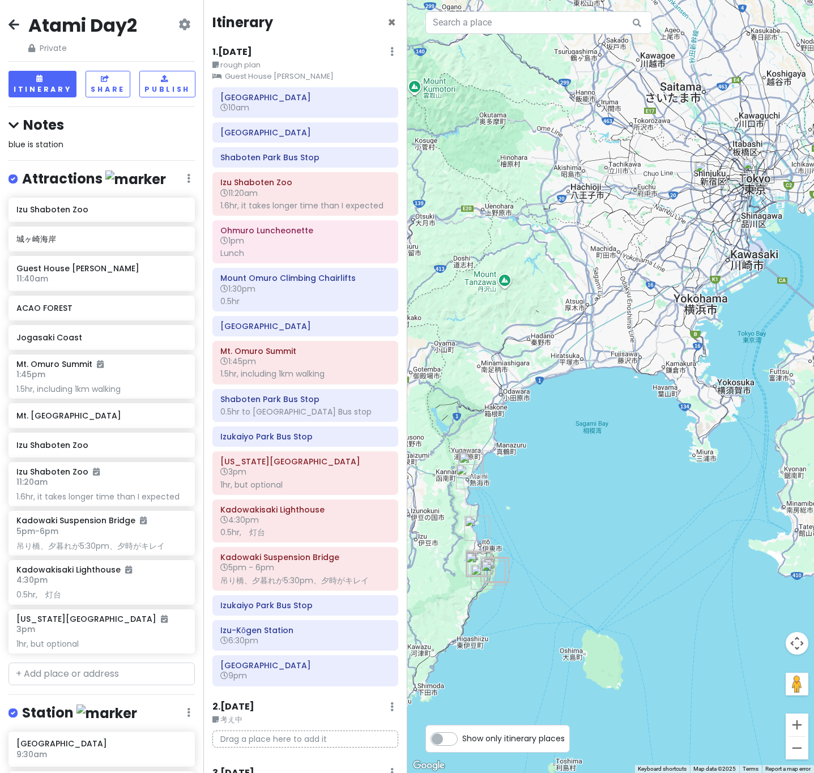  Describe the element at coordinates (707, 174) in the screenshot. I see `div: Tokyo` at that location.